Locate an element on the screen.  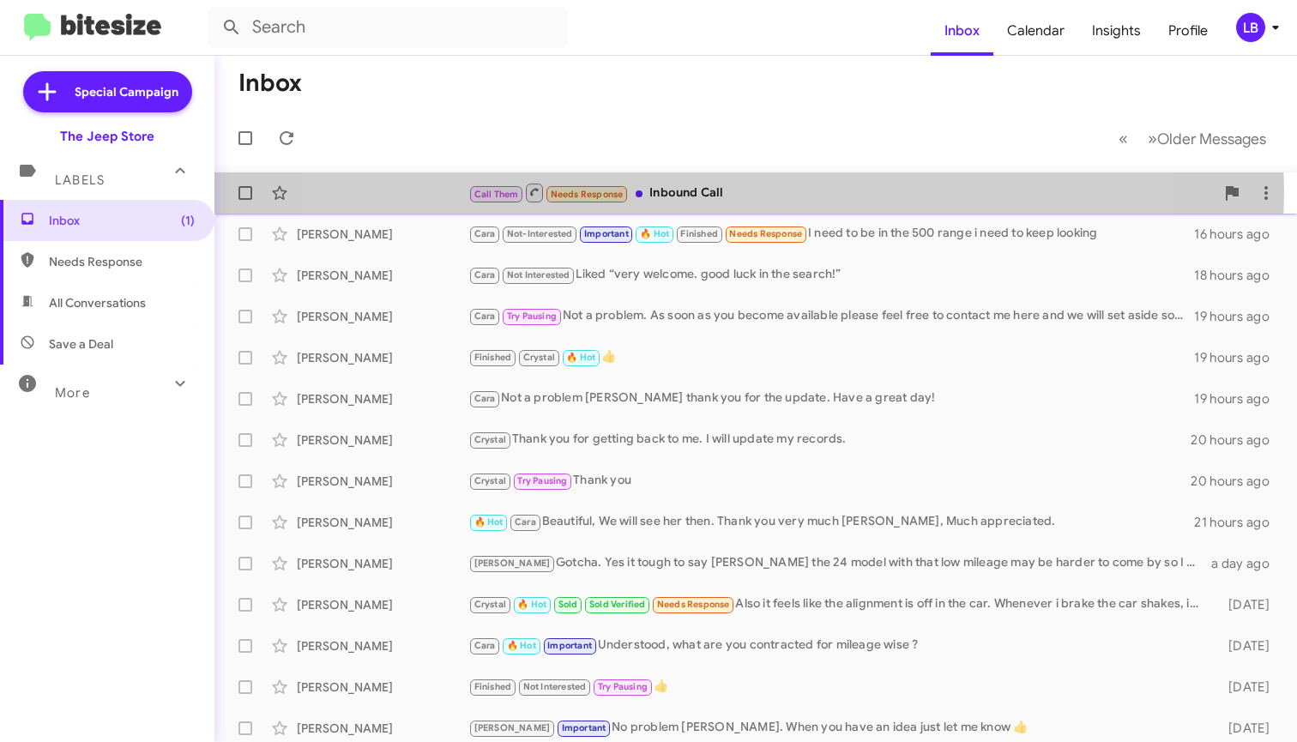
span: Profile is located at coordinates (1188, 31).